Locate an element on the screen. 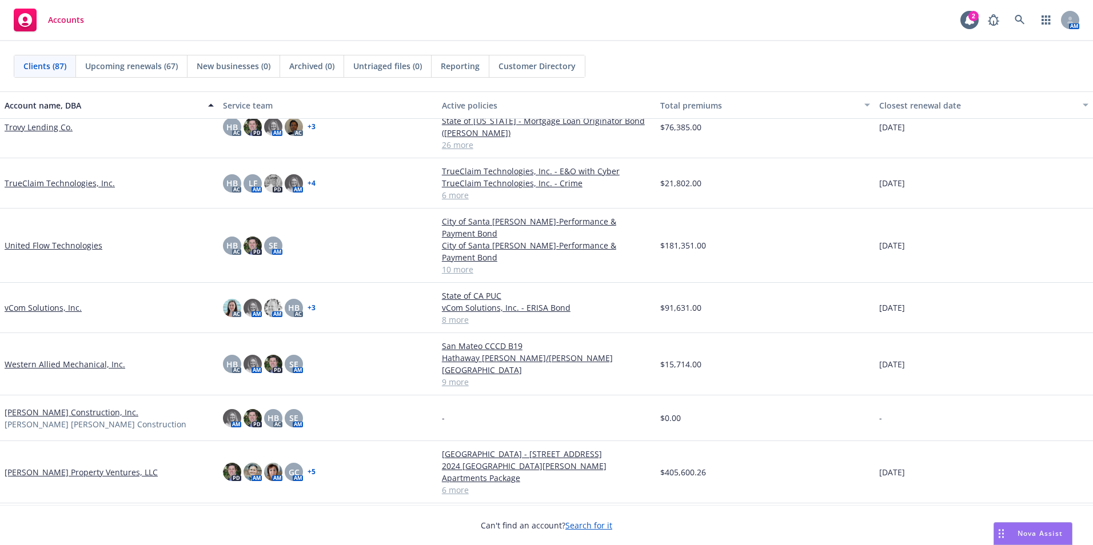 This screenshot has height=545, width=1093. span: $0.00 is located at coordinates (671, 418).